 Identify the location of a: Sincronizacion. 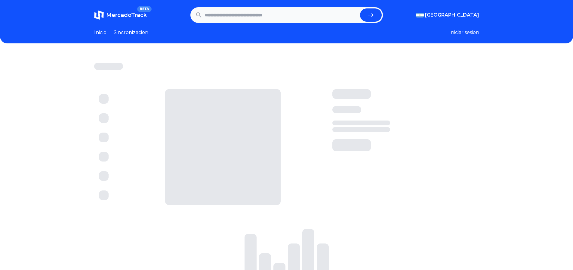
(131, 33).